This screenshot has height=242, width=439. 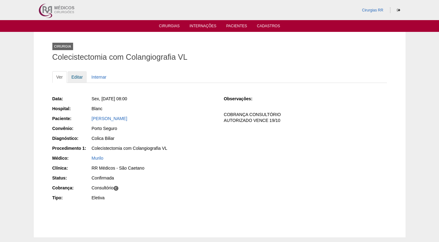 What do you see at coordinates (72, 119) in the screenshot?
I see `div: Paciente:` at bounding box center [72, 119].